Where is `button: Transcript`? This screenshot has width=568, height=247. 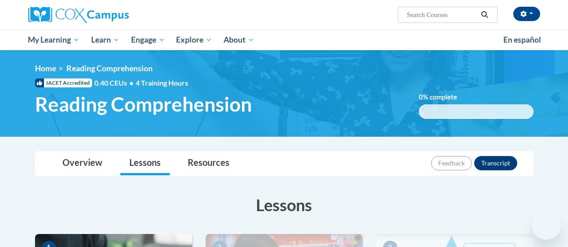
button: Transcript is located at coordinates (496, 163).